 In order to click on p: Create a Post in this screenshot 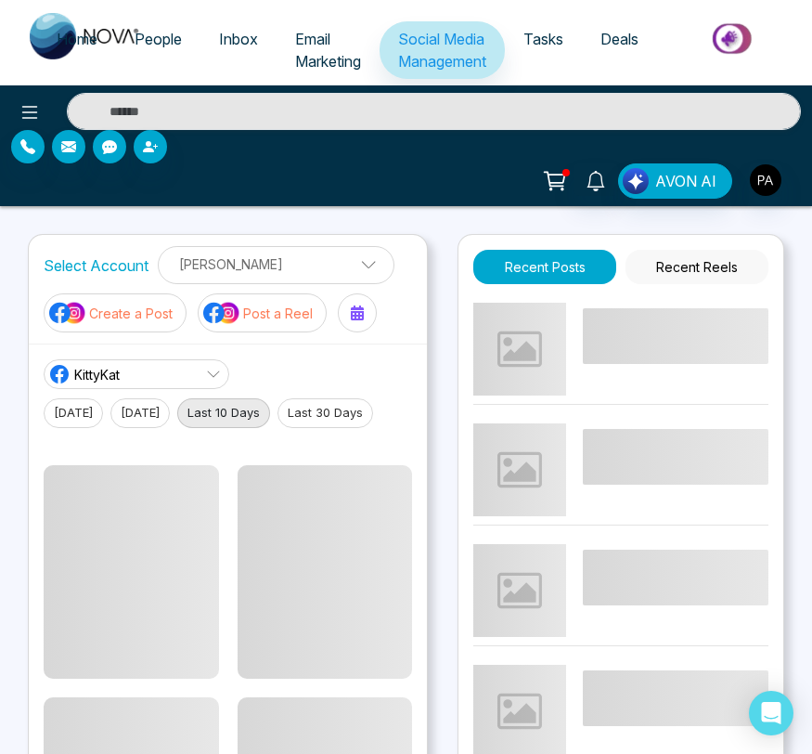, I will do `click(131, 313)`.